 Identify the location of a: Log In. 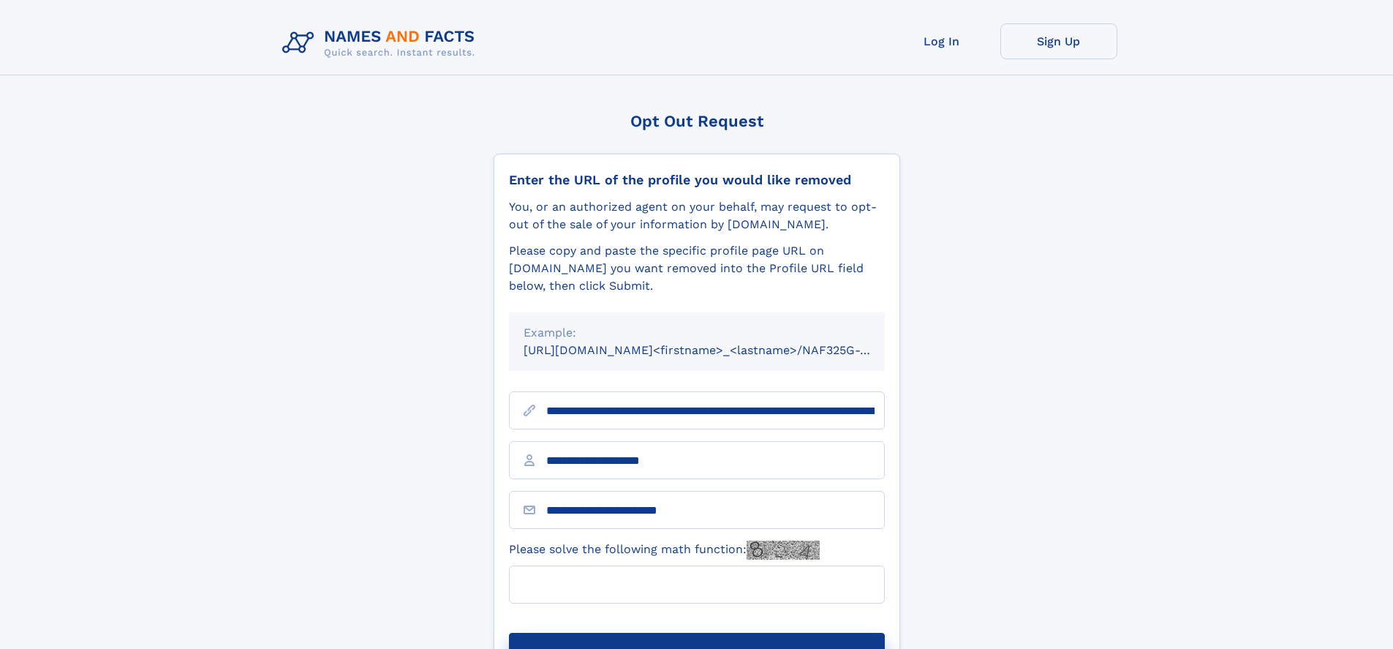
(942, 41).